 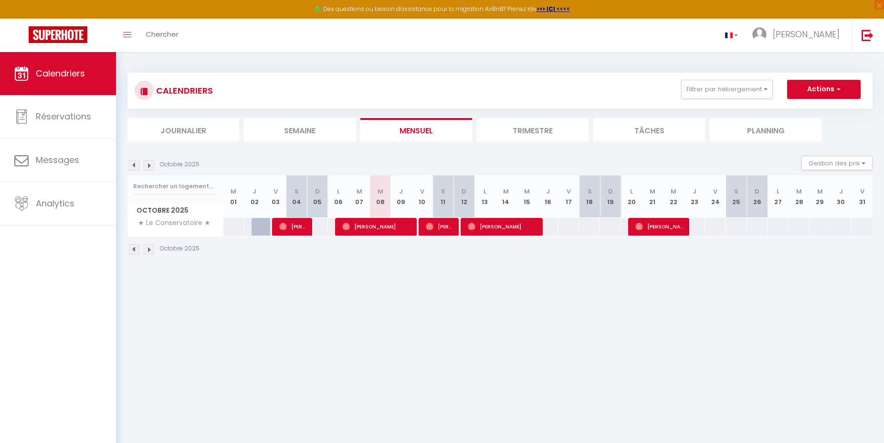 What do you see at coordinates (766, 129) in the screenshot?
I see `li: Planning` at bounding box center [766, 129].